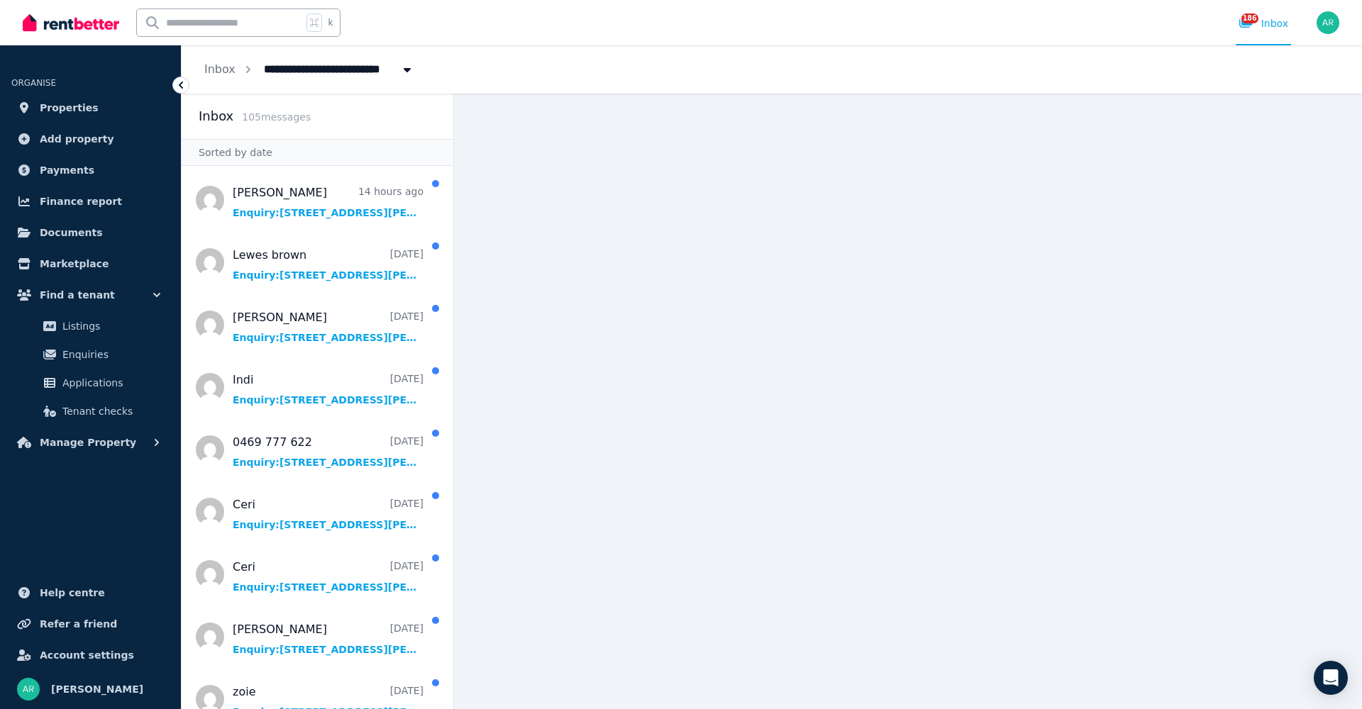 Image resolution: width=1362 pixels, height=709 pixels. What do you see at coordinates (110, 411) in the screenshot?
I see `span: Tenant checks` at bounding box center [110, 411].